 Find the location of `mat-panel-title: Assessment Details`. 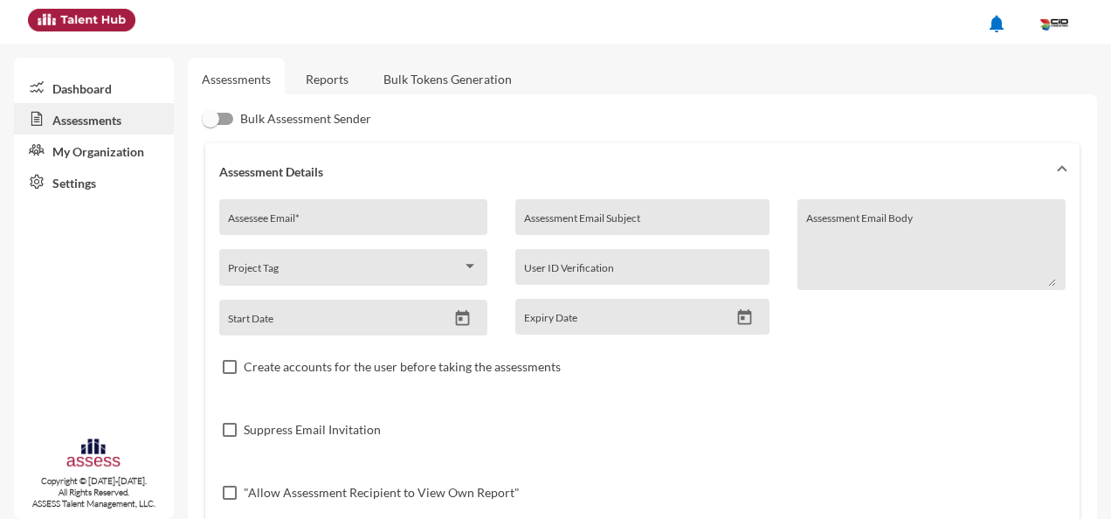

mat-panel-title: Assessment Details is located at coordinates (632, 171).